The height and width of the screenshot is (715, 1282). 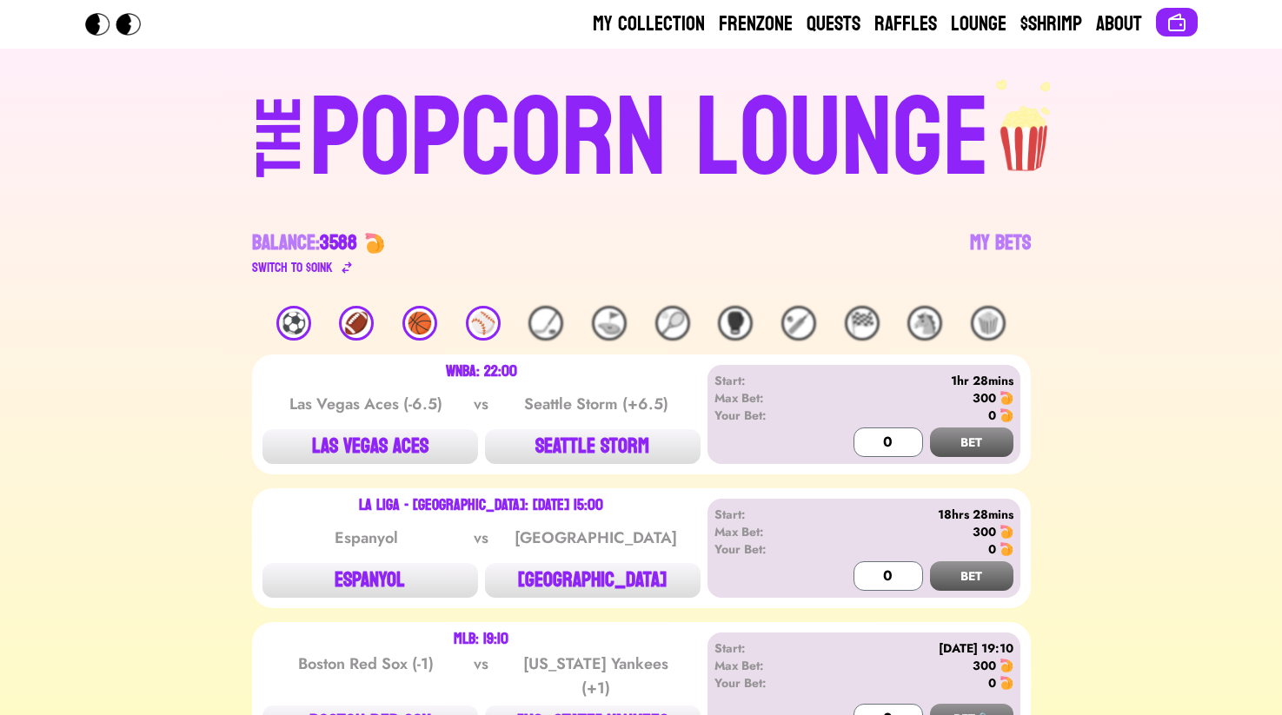 What do you see at coordinates (279, 154) in the screenshot?
I see `div: THE` at bounding box center [279, 154].